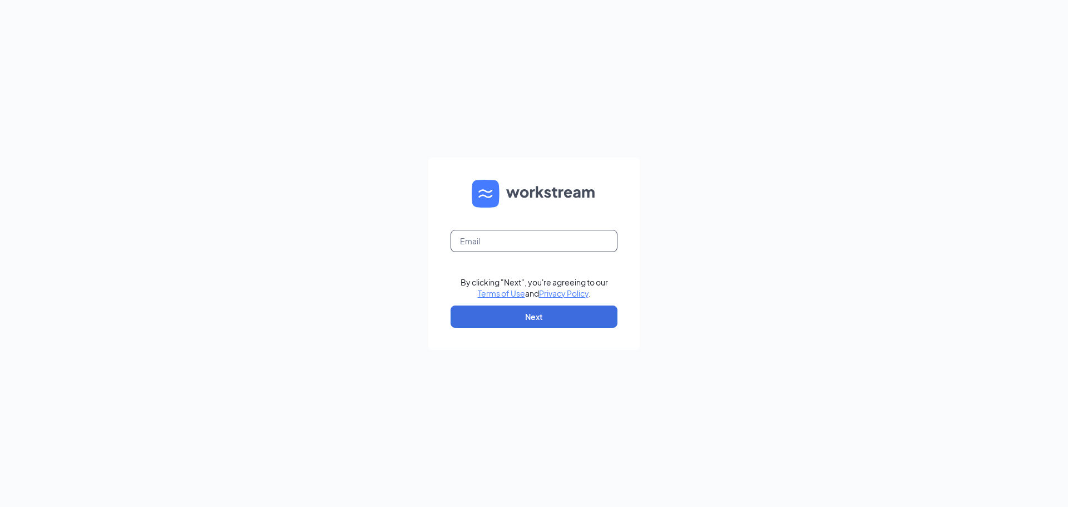  What do you see at coordinates (534, 194) in the screenshot?
I see `img: WS logo and Workstream text` at bounding box center [534, 194].